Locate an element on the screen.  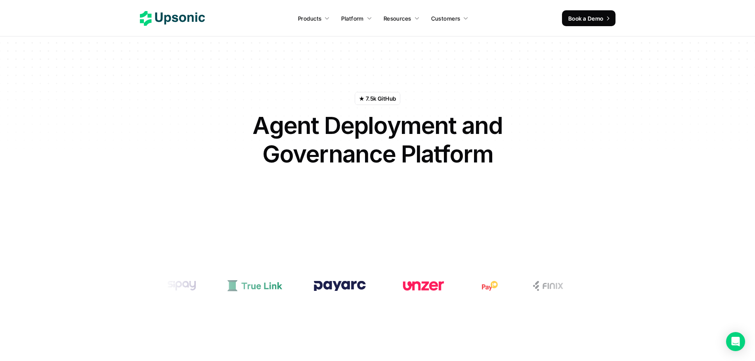
p: ★ 7.5k GitHub is located at coordinates (377, 98).